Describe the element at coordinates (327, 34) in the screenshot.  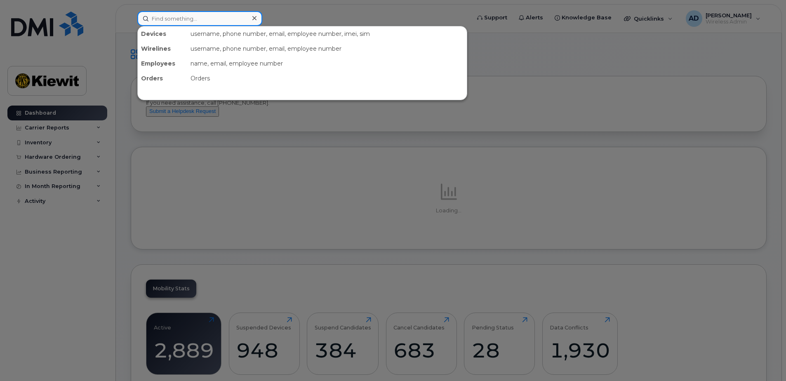
I see `div: username, phone number, email, employee number, imei, sim` at that location.